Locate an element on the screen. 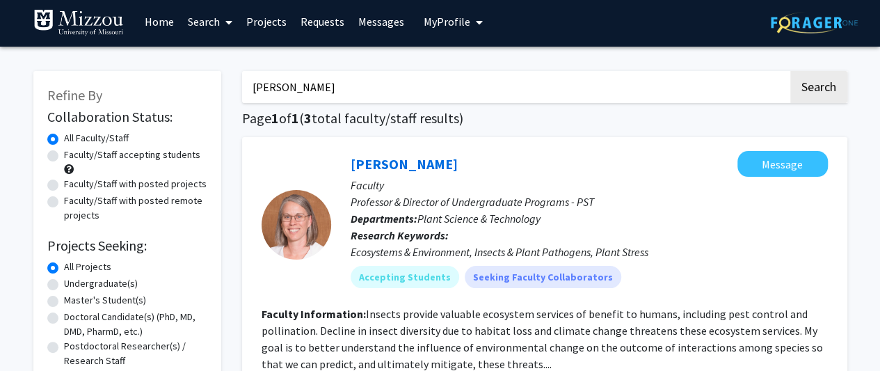 The width and height of the screenshot is (880, 371). p: Professor & Director of Undergraduate Programs - PST is located at coordinates (589, 202).